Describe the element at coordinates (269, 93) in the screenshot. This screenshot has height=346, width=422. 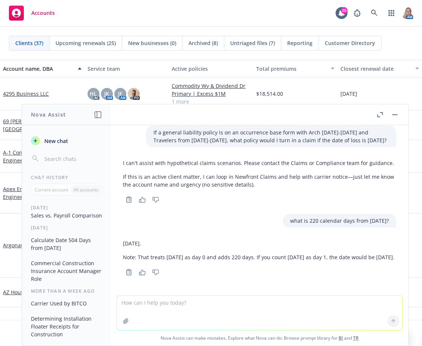
I see `span: $18,514.00` at that location.